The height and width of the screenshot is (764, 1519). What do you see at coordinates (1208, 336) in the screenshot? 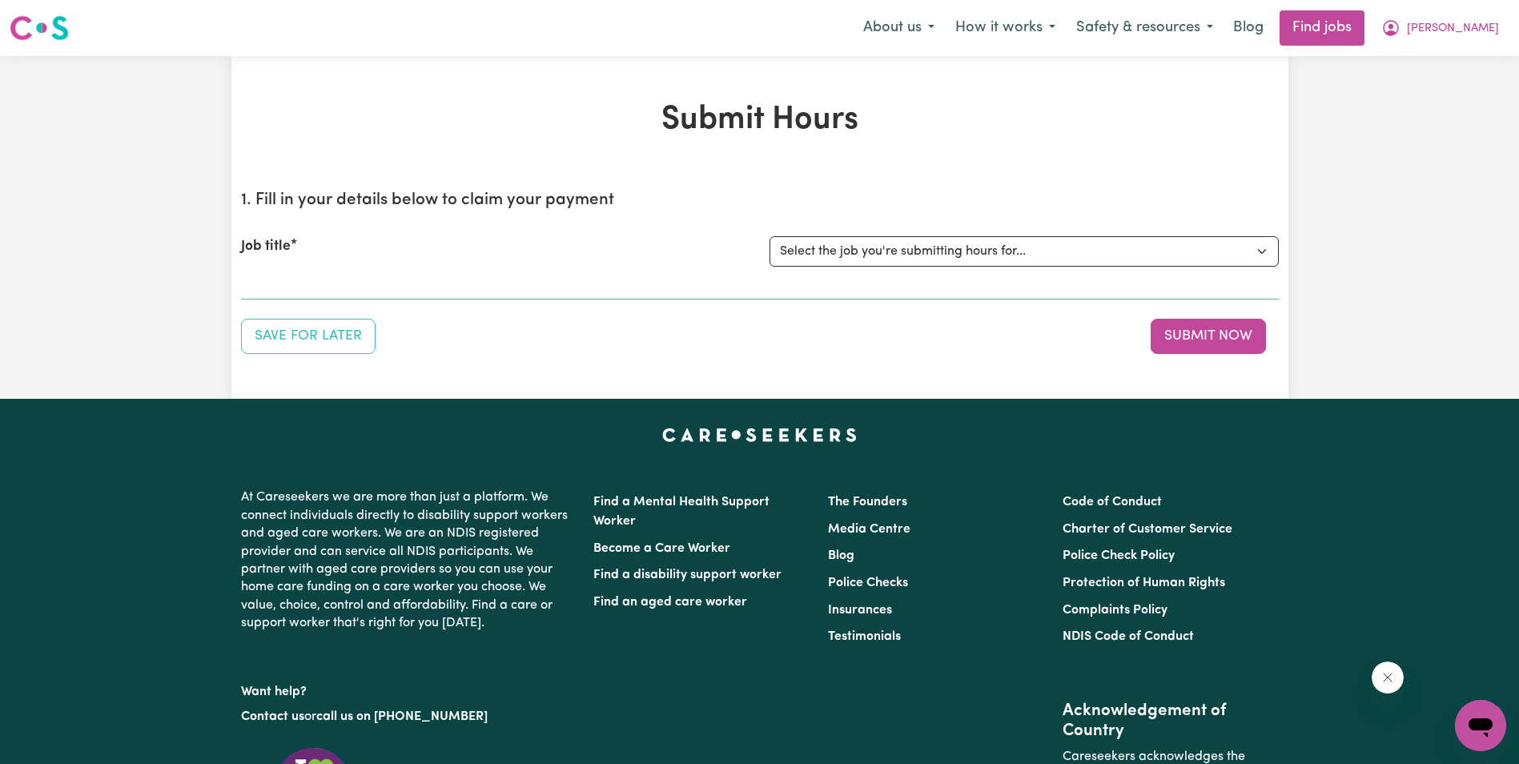
I see `button: Submit your job report` at bounding box center [1208, 336].